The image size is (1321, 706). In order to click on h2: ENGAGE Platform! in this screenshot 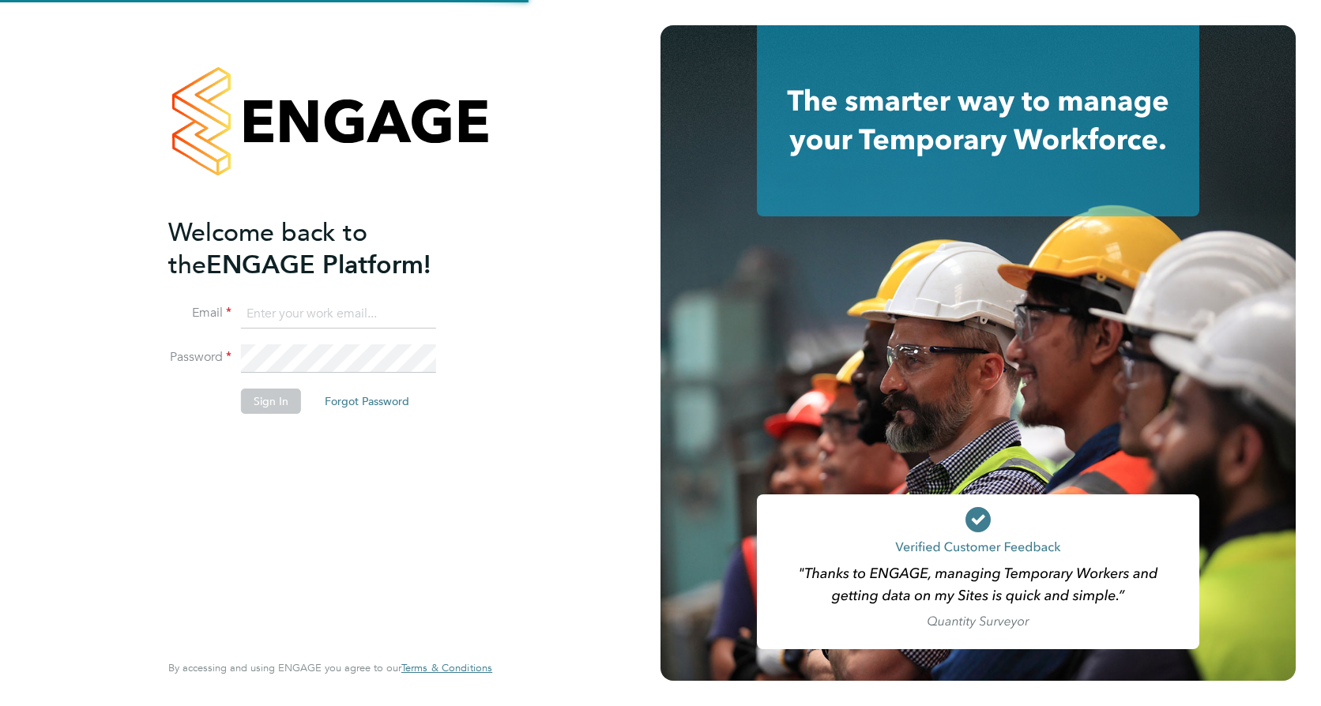, I will do `click(322, 249)`.